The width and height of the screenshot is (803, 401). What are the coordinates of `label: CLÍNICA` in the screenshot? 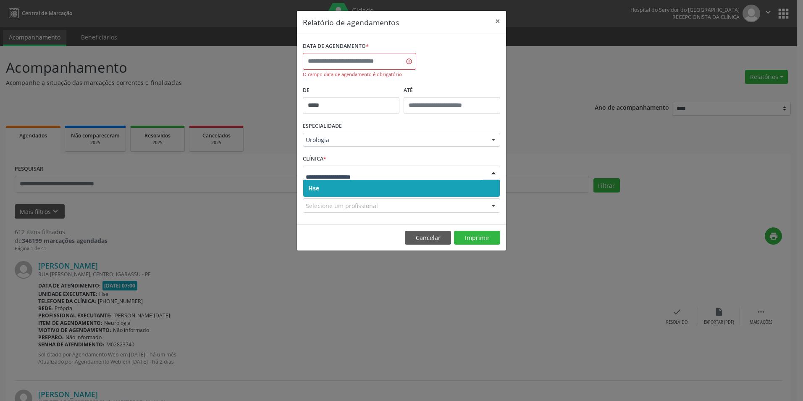 It's located at (315, 159).